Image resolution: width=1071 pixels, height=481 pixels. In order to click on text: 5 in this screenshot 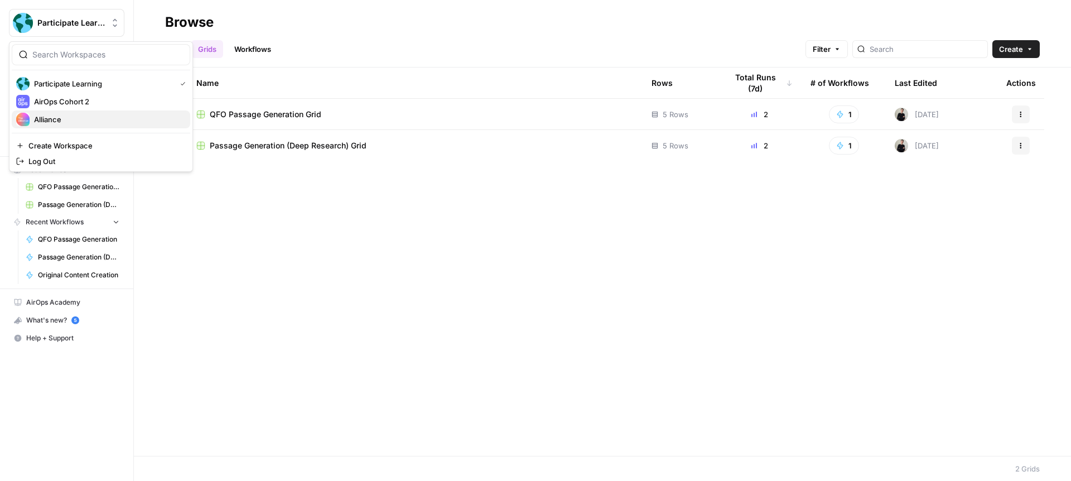, I will do `click(75, 320)`.